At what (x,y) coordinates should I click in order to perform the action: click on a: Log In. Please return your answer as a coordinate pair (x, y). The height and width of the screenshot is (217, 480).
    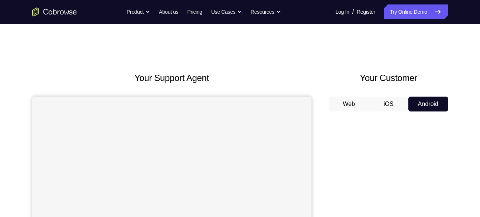
    Looking at the image, I should click on (342, 12).